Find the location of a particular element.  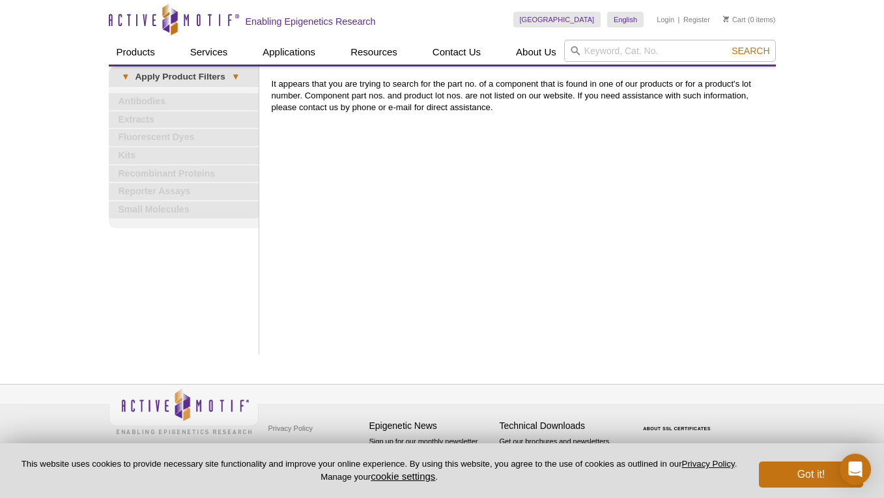

a: English is located at coordinates (626, 20).